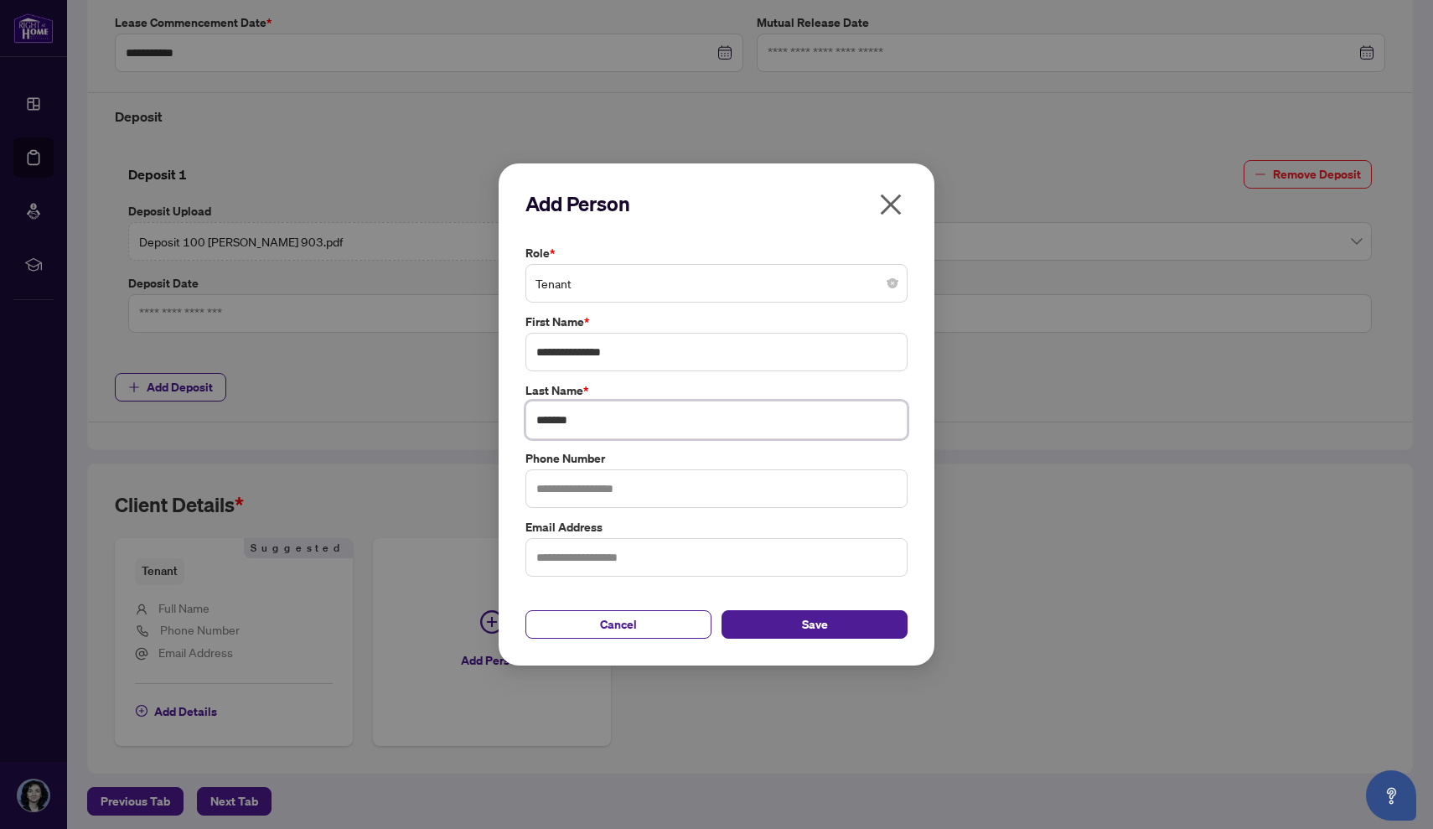  I want to click on label: Role, so click(716, 253).